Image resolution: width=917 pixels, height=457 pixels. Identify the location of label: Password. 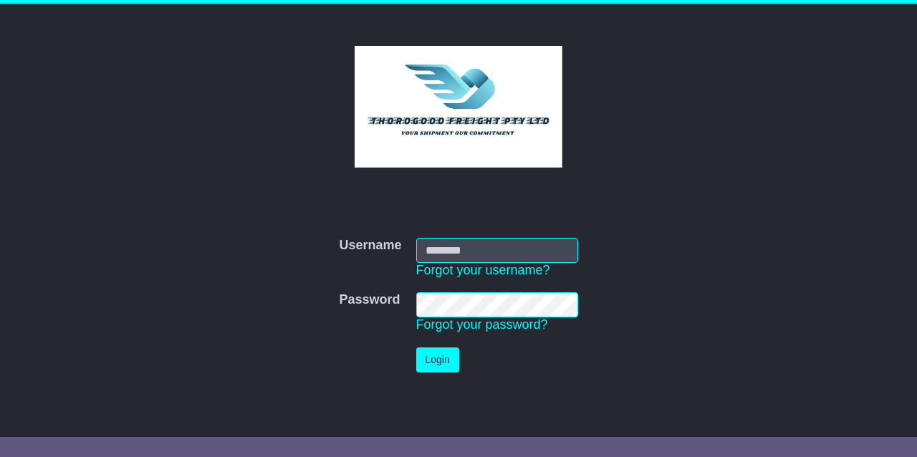
(369, 300).